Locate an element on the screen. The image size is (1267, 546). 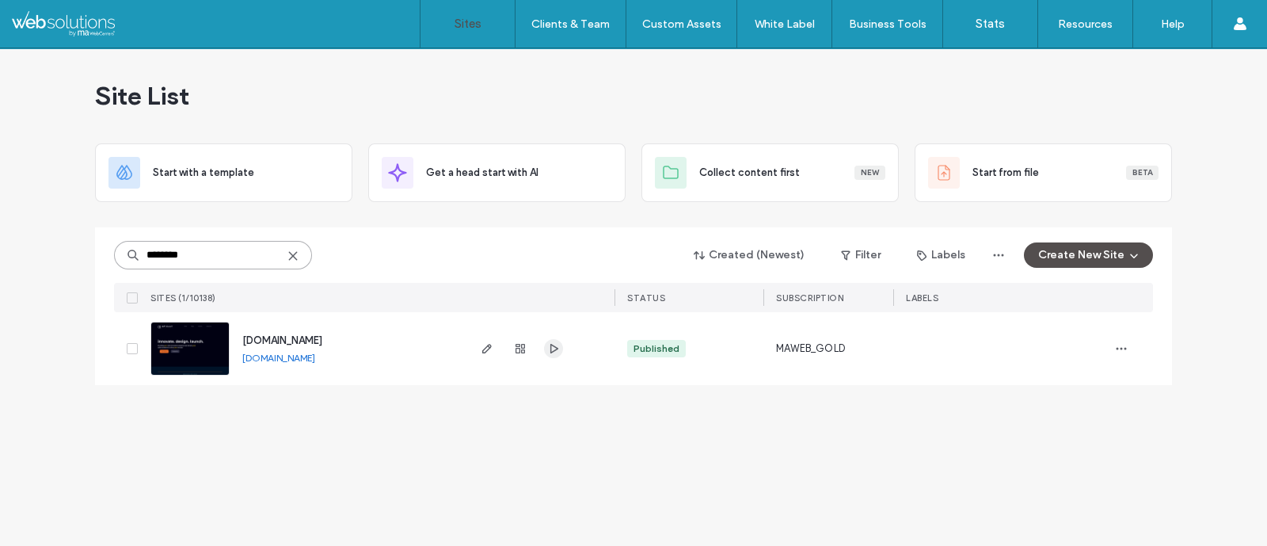
div: Published is located at coordinates (657, 349).